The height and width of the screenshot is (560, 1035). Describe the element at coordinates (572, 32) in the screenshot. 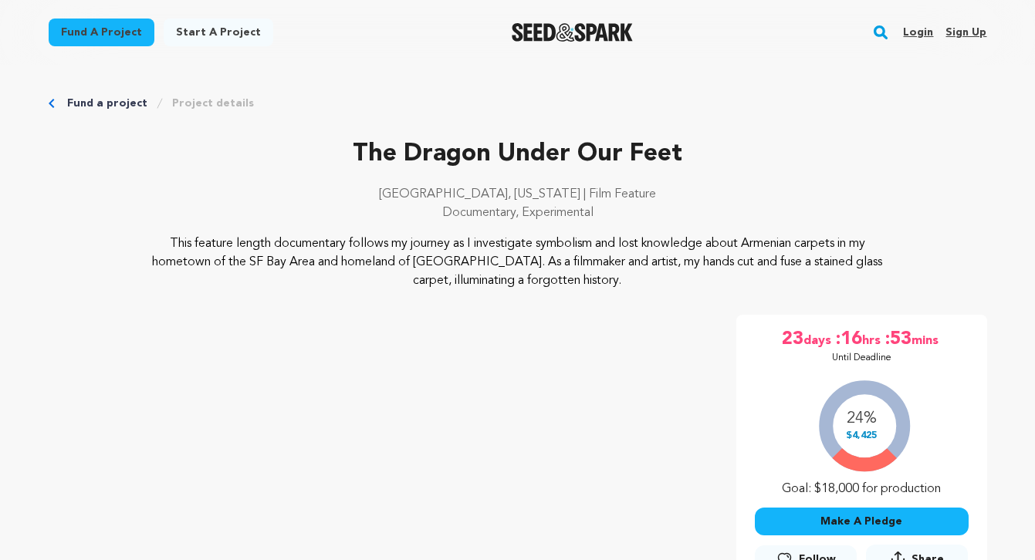

I see `a: Seed&Spark Homepage` at that location.